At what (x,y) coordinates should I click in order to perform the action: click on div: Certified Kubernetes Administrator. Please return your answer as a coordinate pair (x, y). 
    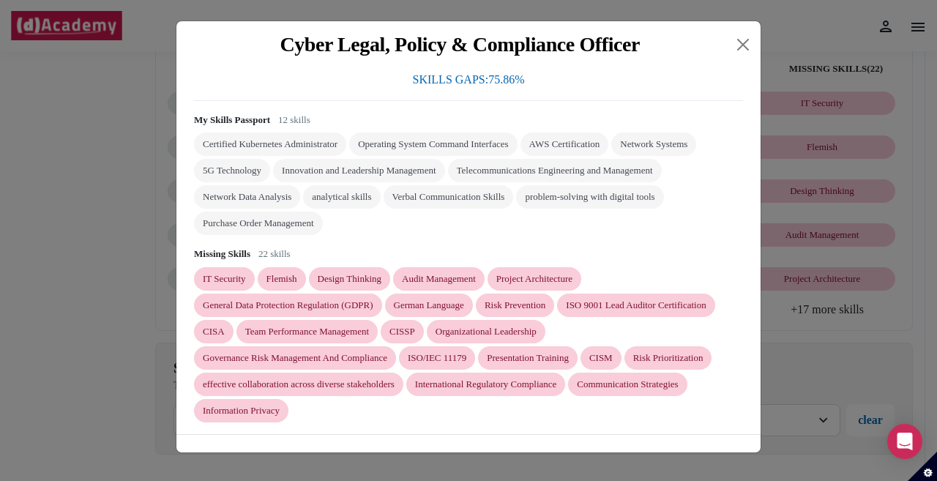
    Looking at the image, I should click on (270, 144).